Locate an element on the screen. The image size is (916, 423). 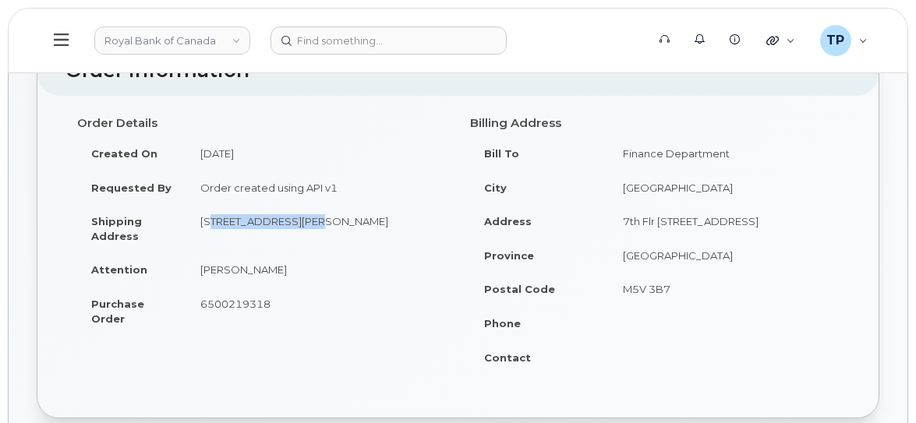
div: Tyler Pollock is located at coordinates (844, 41).